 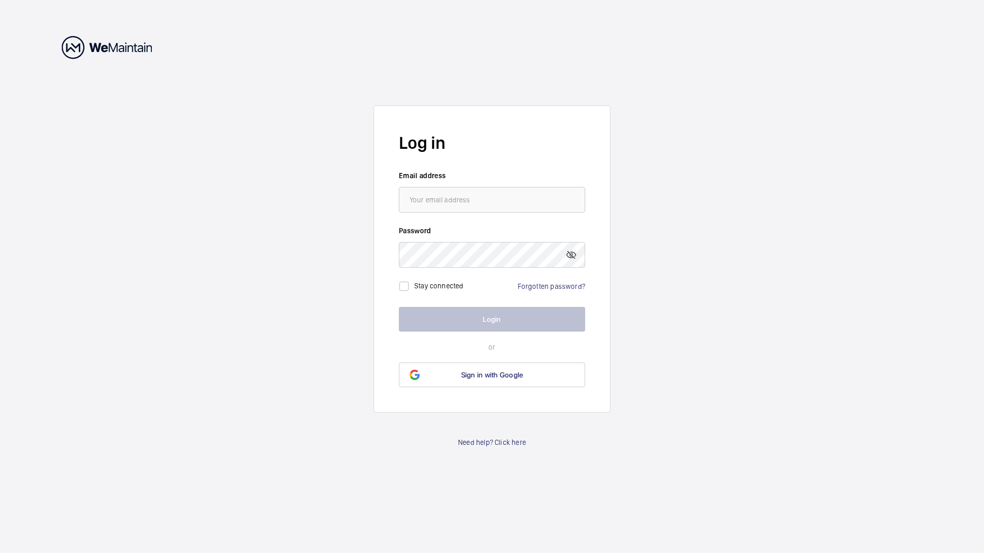 I want to click on label: Password, so click(x=492, y=231).